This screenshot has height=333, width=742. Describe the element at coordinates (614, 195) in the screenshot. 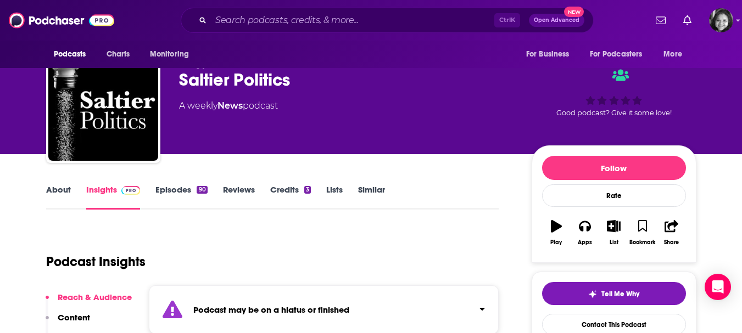

I see `div: Rate` at that location.